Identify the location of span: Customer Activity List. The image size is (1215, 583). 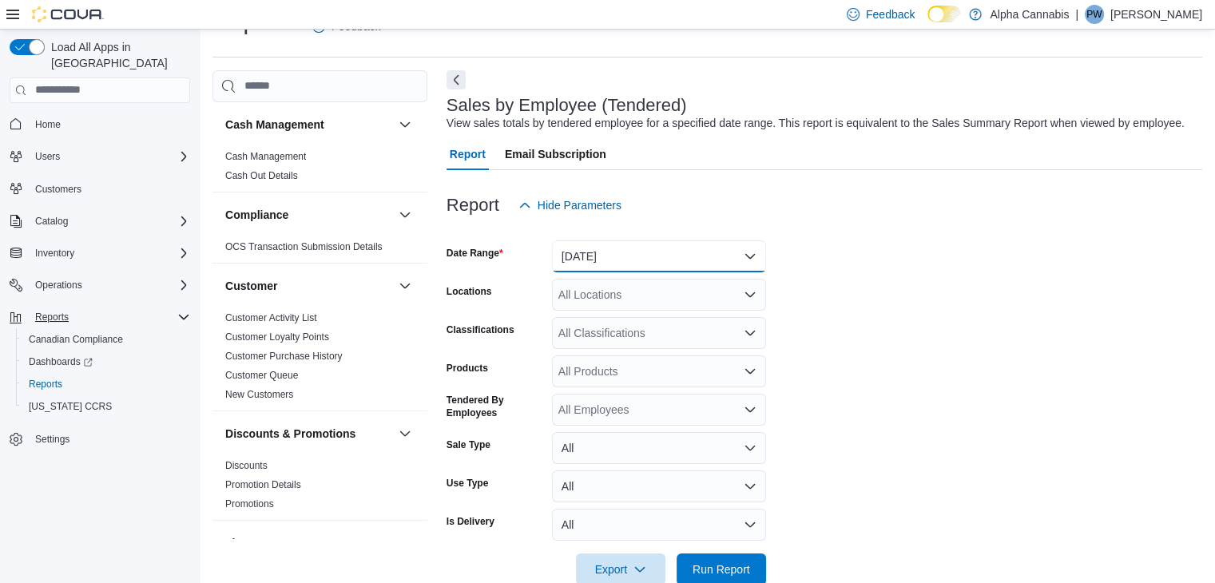
(271, 318).